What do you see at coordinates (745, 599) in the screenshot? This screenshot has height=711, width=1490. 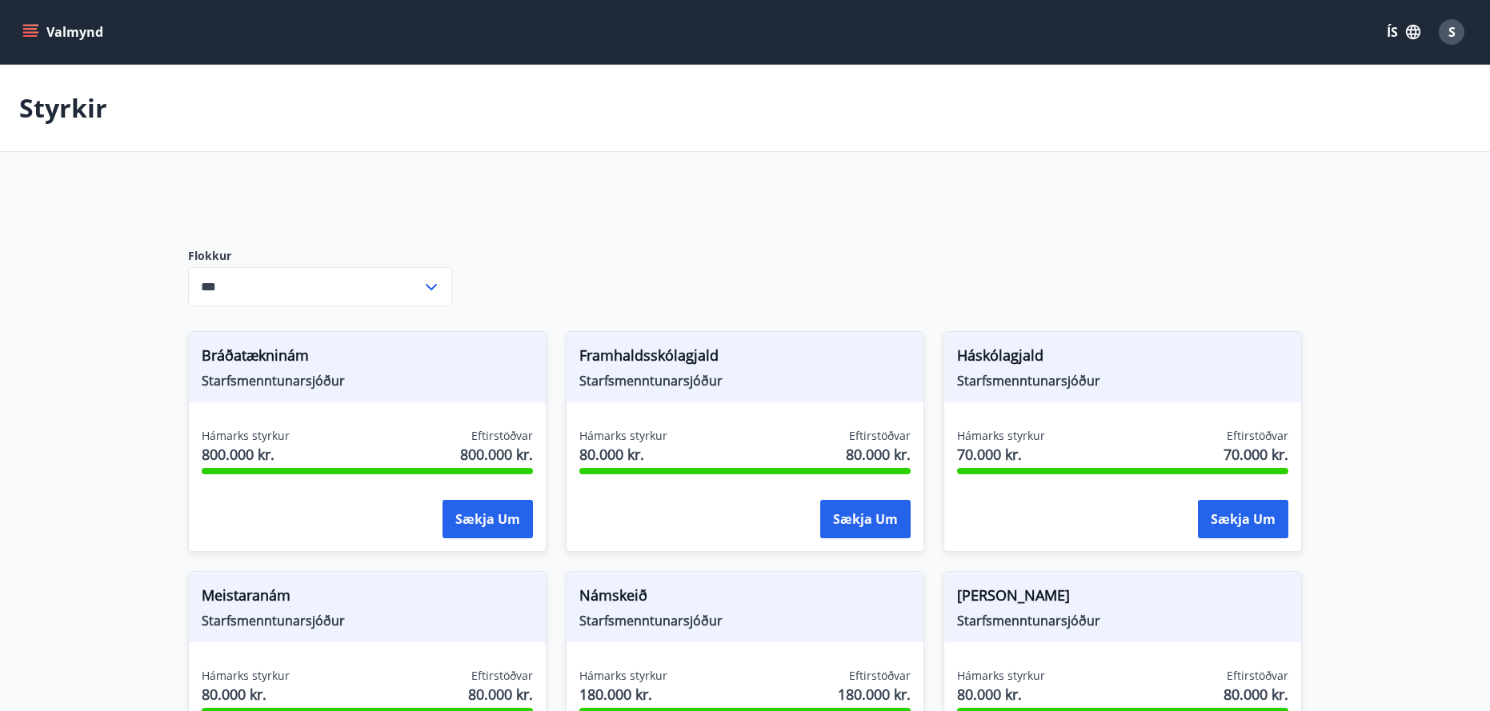 I see `span: Námskeið` at bounding box center [745, 599].